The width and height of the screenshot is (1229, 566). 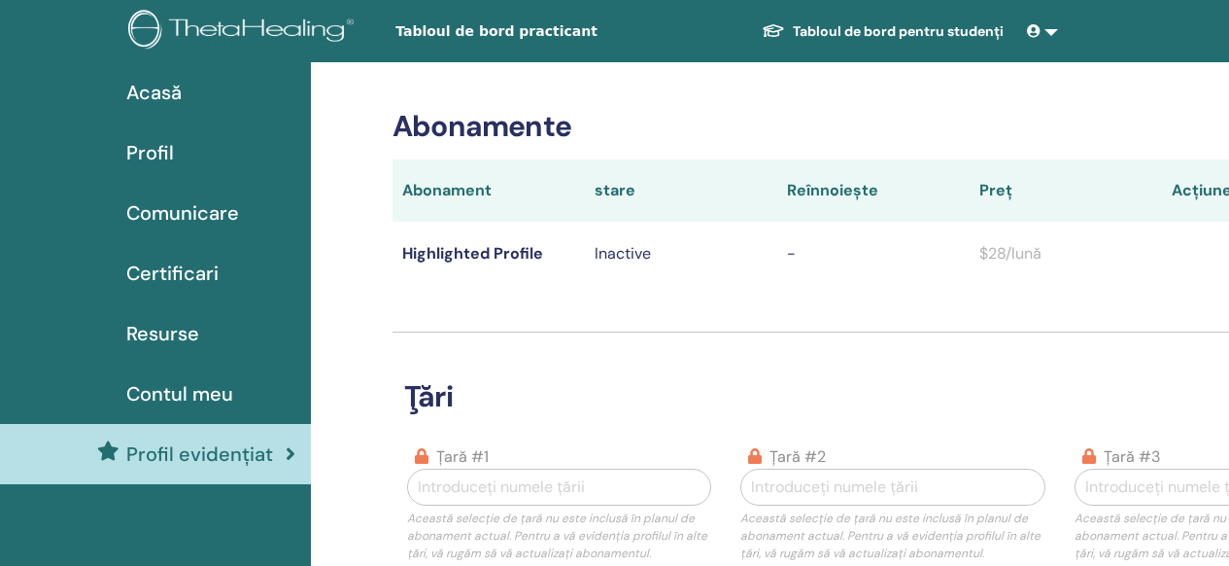 I want to click on th: Abonament, so click(x=489, y=190).